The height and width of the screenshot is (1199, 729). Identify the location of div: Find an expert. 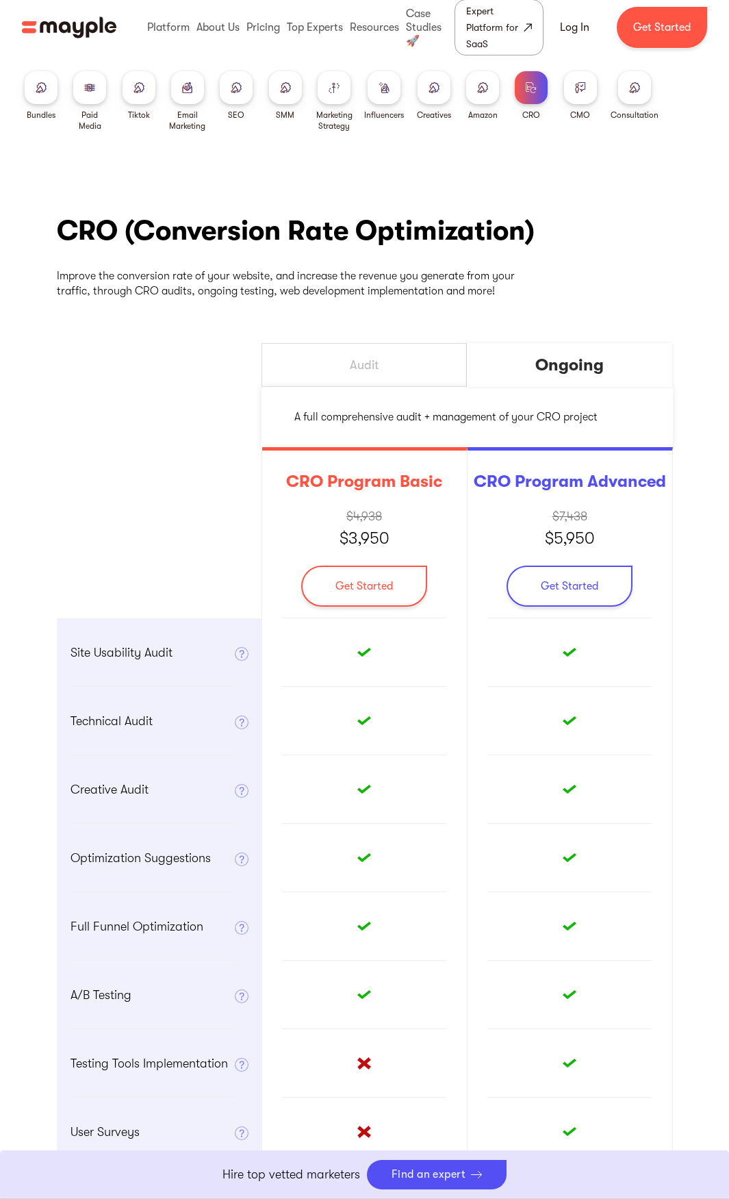
(429, 1175).